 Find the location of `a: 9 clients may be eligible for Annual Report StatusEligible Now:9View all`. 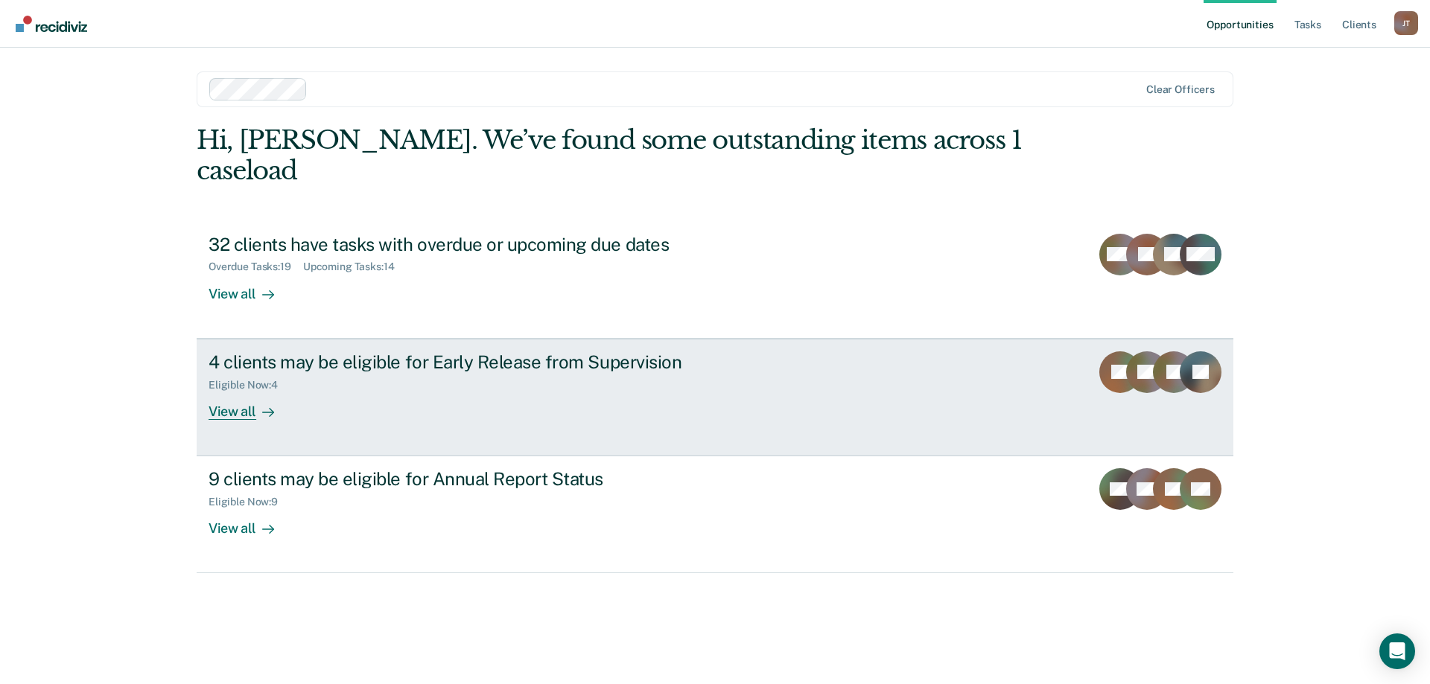

a: 9 clients may be eligible for Annual Report StatusEligible Now:9View all is located at coordinates (715, 515).